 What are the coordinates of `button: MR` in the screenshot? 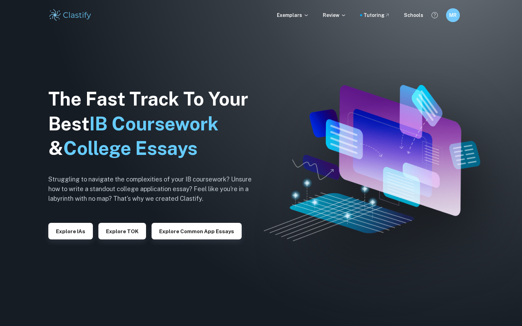 It's located at (453, 15).